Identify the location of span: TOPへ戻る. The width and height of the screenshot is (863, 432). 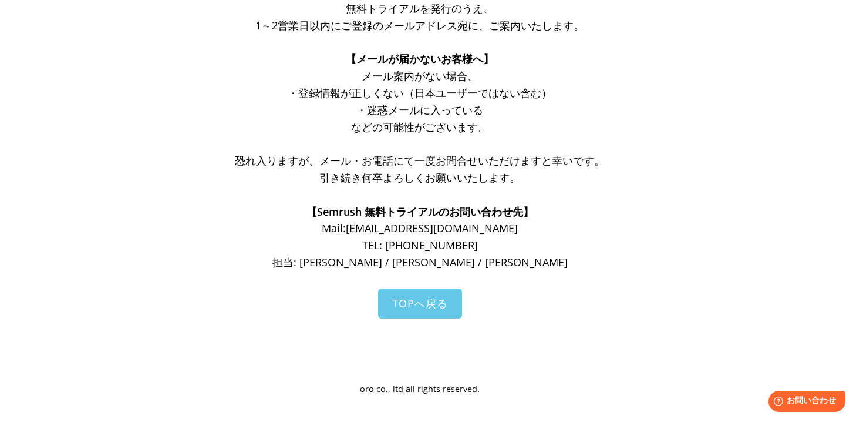
(420, 303).